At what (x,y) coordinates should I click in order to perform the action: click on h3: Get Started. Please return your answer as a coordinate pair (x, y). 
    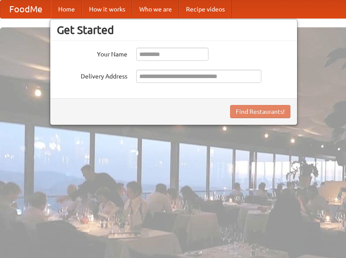
    Looking at the image, I should click on (174, 30).